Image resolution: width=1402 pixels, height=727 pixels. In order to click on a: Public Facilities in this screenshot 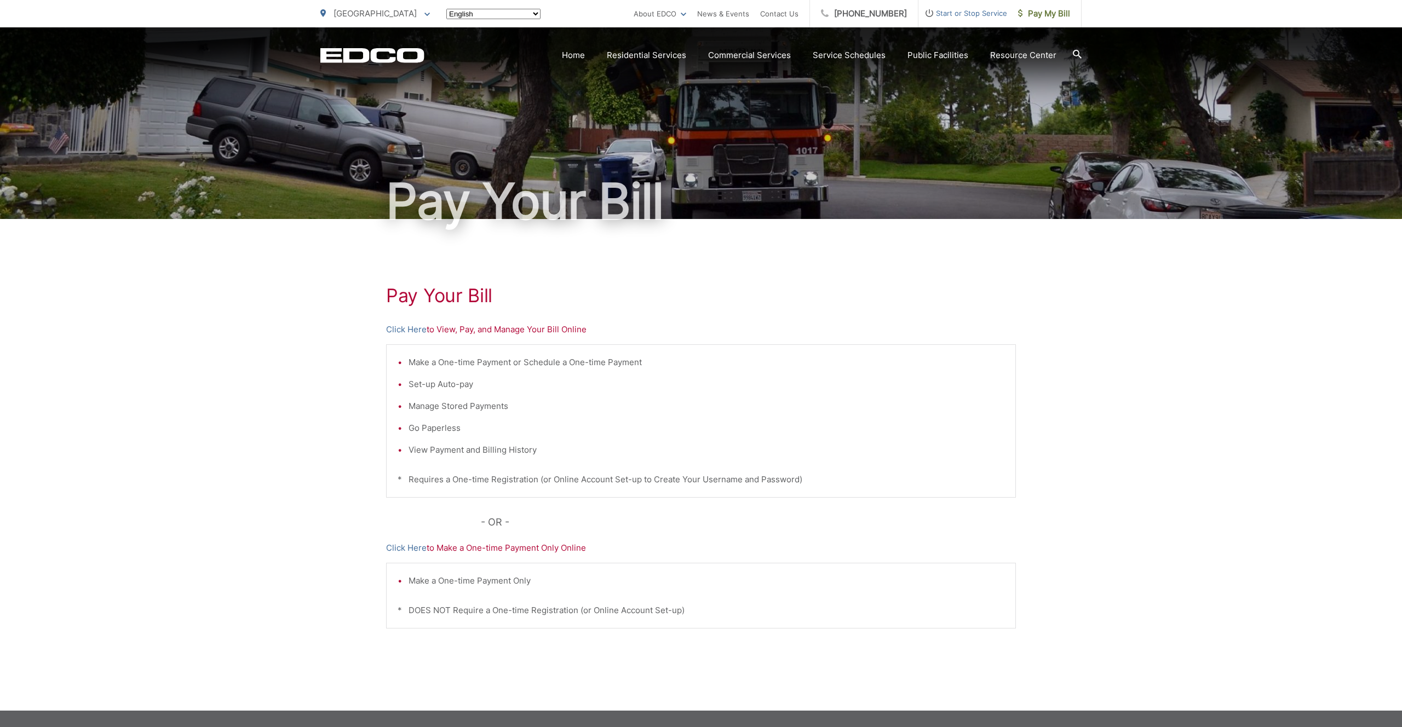, I will do `click(938, 55)`.